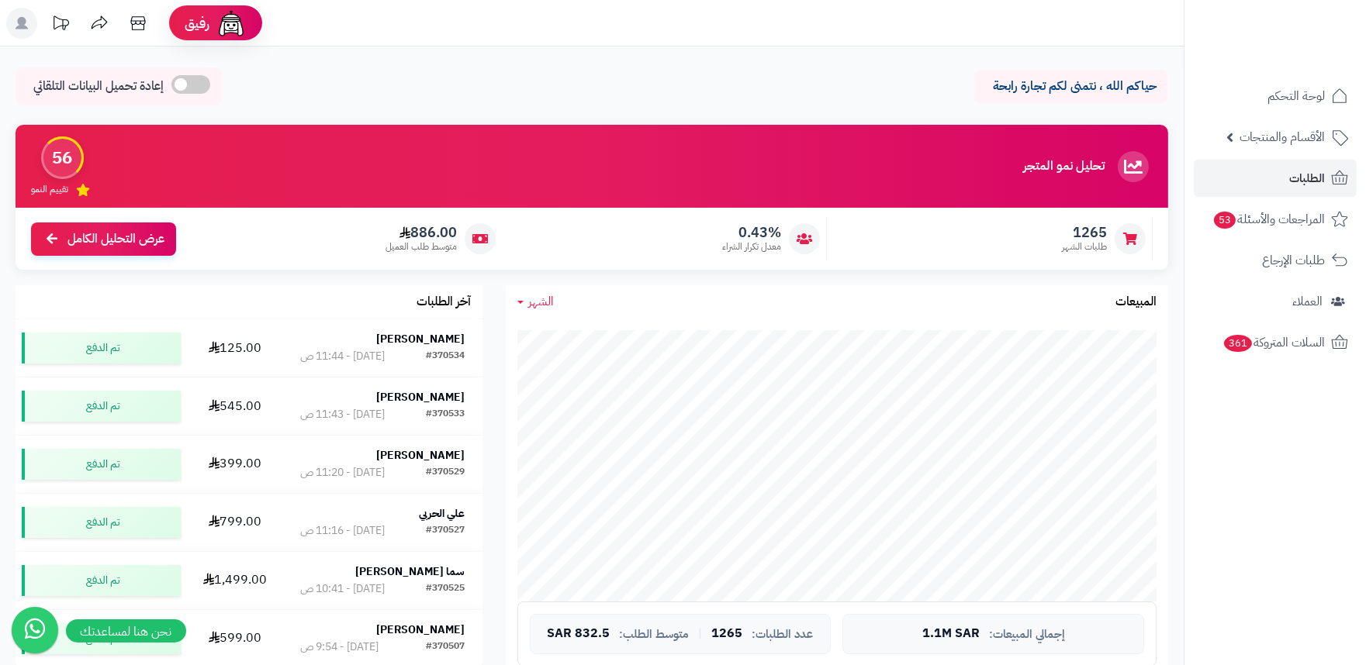 This screenshot has width=1366, height=665. I want to click on a: طلبات الإرجاع, so click(1275, 261).